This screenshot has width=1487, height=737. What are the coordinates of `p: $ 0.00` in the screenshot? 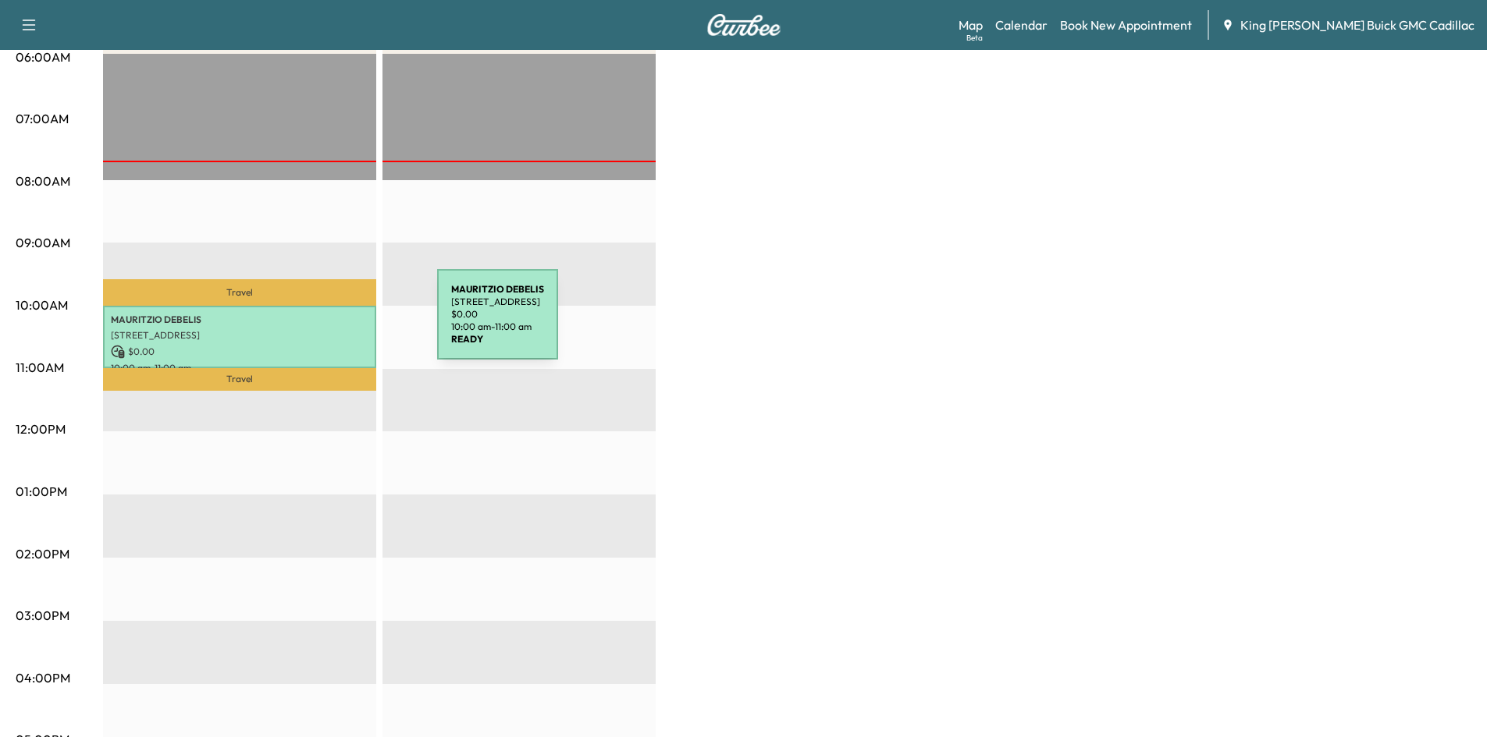 It's located at (240, 352).